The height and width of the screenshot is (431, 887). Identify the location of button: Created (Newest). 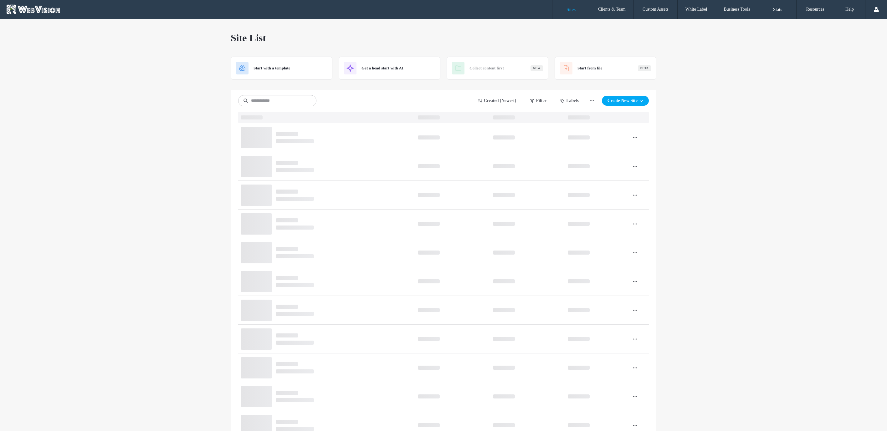
(498, 101).